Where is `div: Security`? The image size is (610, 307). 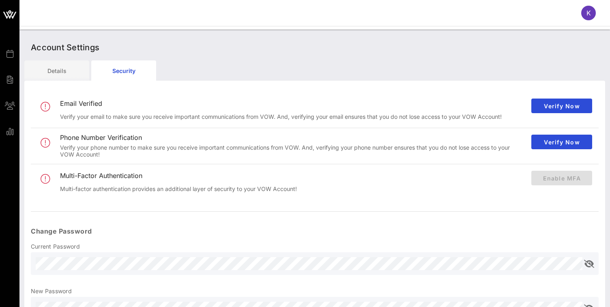 div: Security is located at coordinates (124, 71).